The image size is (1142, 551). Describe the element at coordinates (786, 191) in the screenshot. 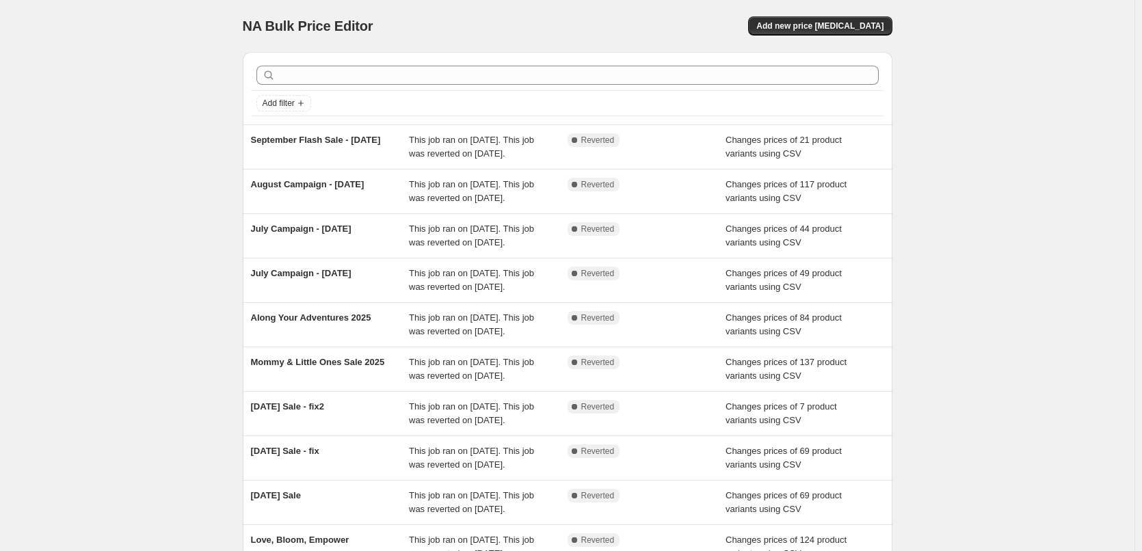

I see `span: Changes prices of 117 product variants using CSV` at that location.